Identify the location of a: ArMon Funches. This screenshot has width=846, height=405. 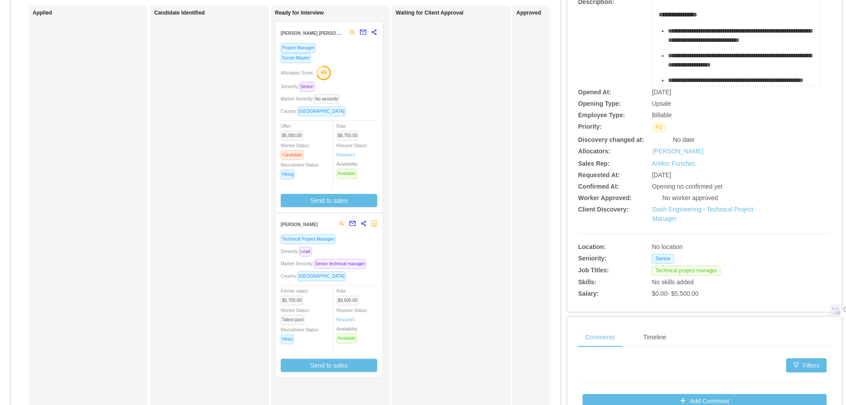
(674, 164).